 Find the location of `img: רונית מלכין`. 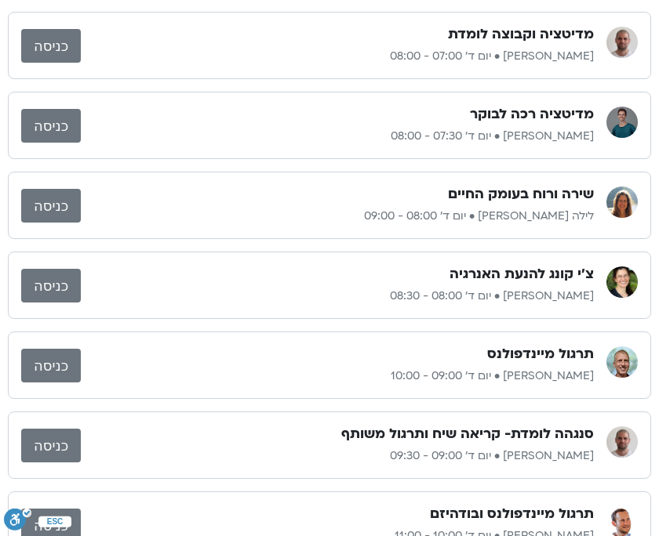

img: רונית מלכין is located at coordinates (622, 282).